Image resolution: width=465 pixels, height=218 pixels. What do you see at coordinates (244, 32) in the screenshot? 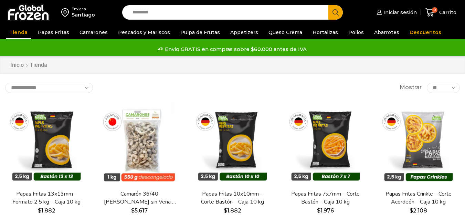
I see `a: Appetizers` at bounding box center [244, 32].